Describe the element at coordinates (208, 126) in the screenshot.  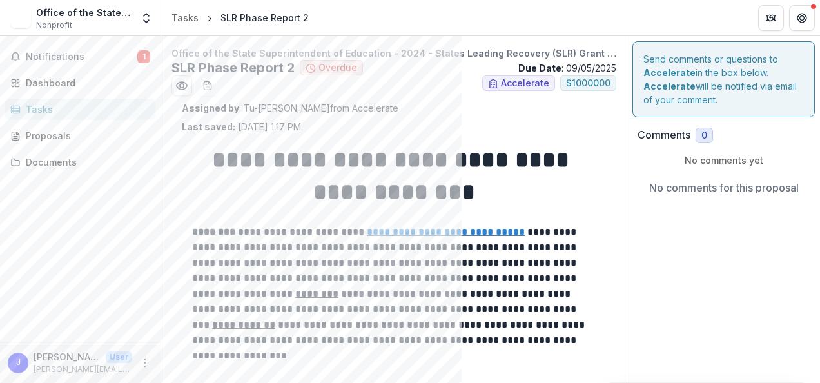
I see `strong: Last saved:` at that location.